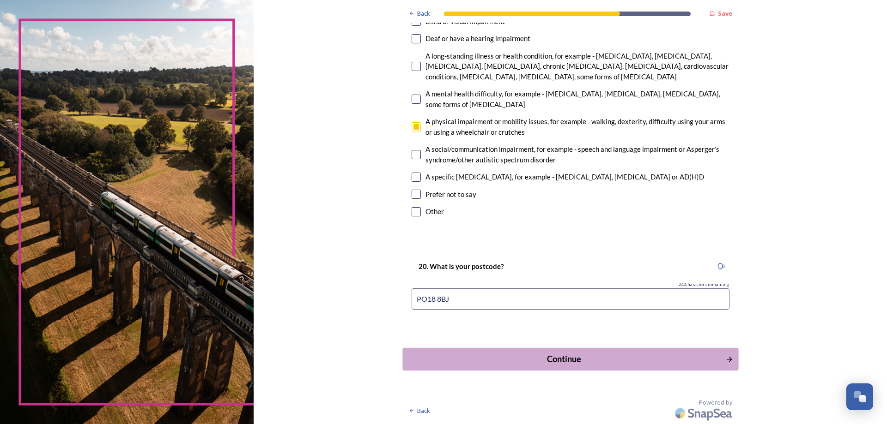  Describe the element at coordinates (577, 127) in the screenshot. I see `div: A physical impairment or mobility issues, for example - walking, dexterity, difficulty using your...` at that location.